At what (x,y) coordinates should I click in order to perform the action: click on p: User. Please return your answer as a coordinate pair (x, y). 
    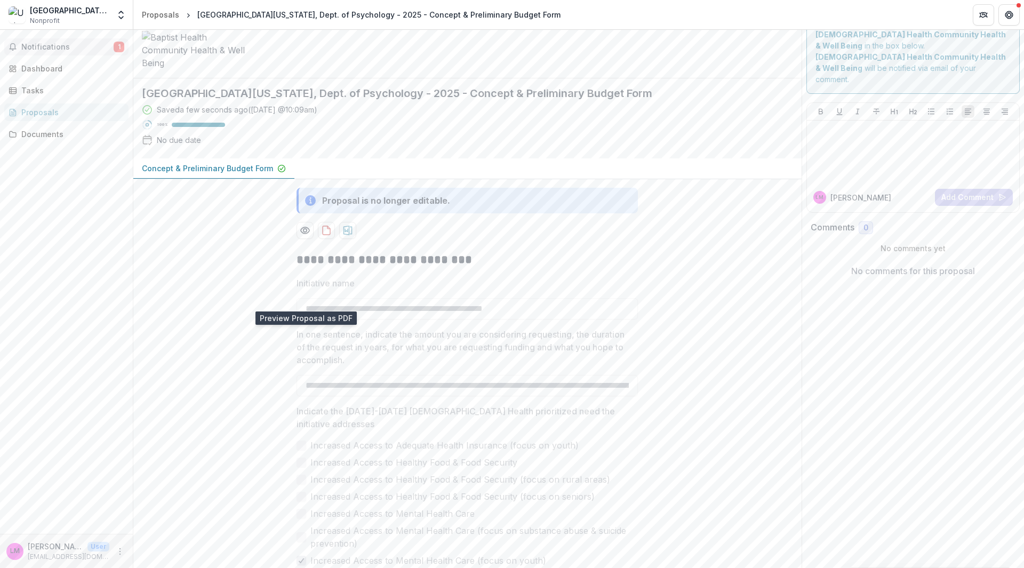
    Looking at the image, I should click on (98, 547).